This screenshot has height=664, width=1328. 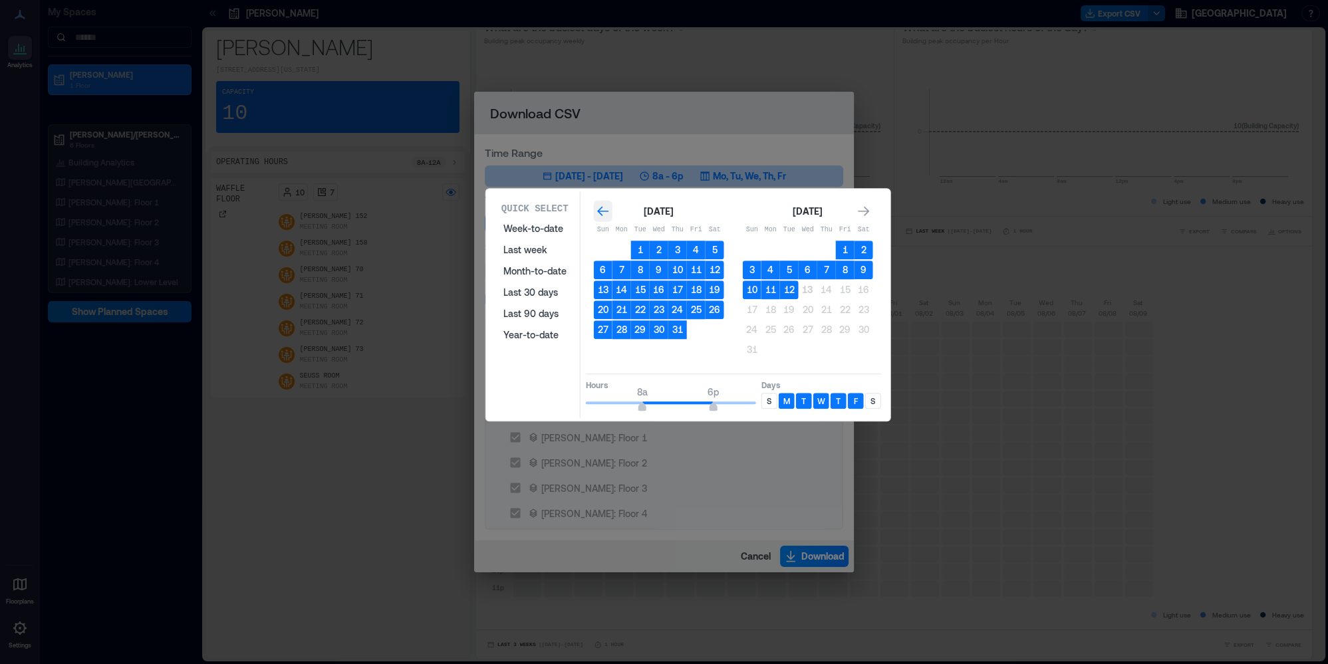 What do you see at coordinates (752, 270) in the screenshot?
I see `button: 3` at bounding box center [752, 270].